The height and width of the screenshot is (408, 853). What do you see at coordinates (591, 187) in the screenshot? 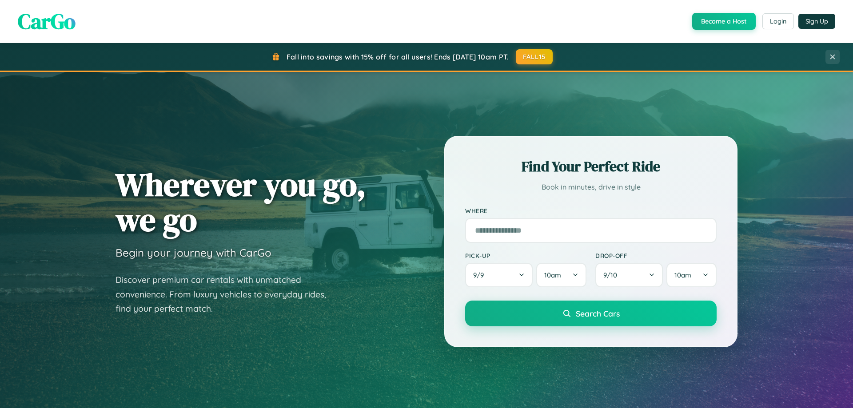
I see `p: Book in minutes, drive in style` at bounding box center [591, 187].